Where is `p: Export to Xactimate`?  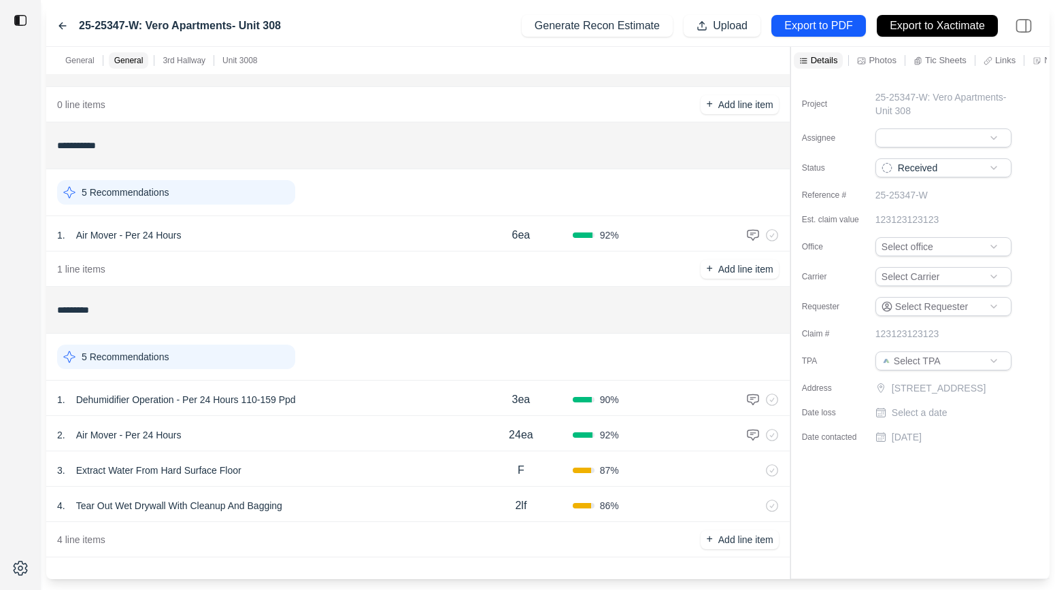
p: Export to Xactimate is located at coordinates (937, 26).